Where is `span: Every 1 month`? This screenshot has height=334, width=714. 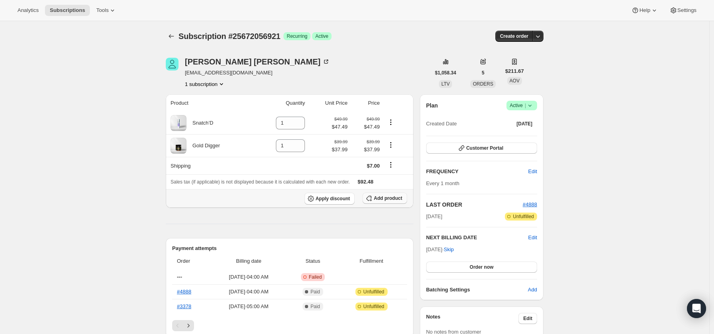
span: Every 1 month is located at coordinates (443, 183).